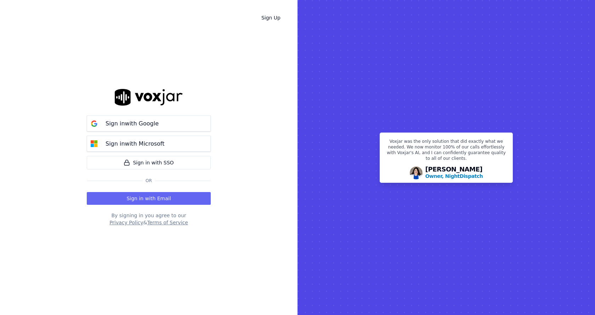 The width and height of the screenshot is (595, 315). I want to click on button: Terms of Service, so click(167, 223).